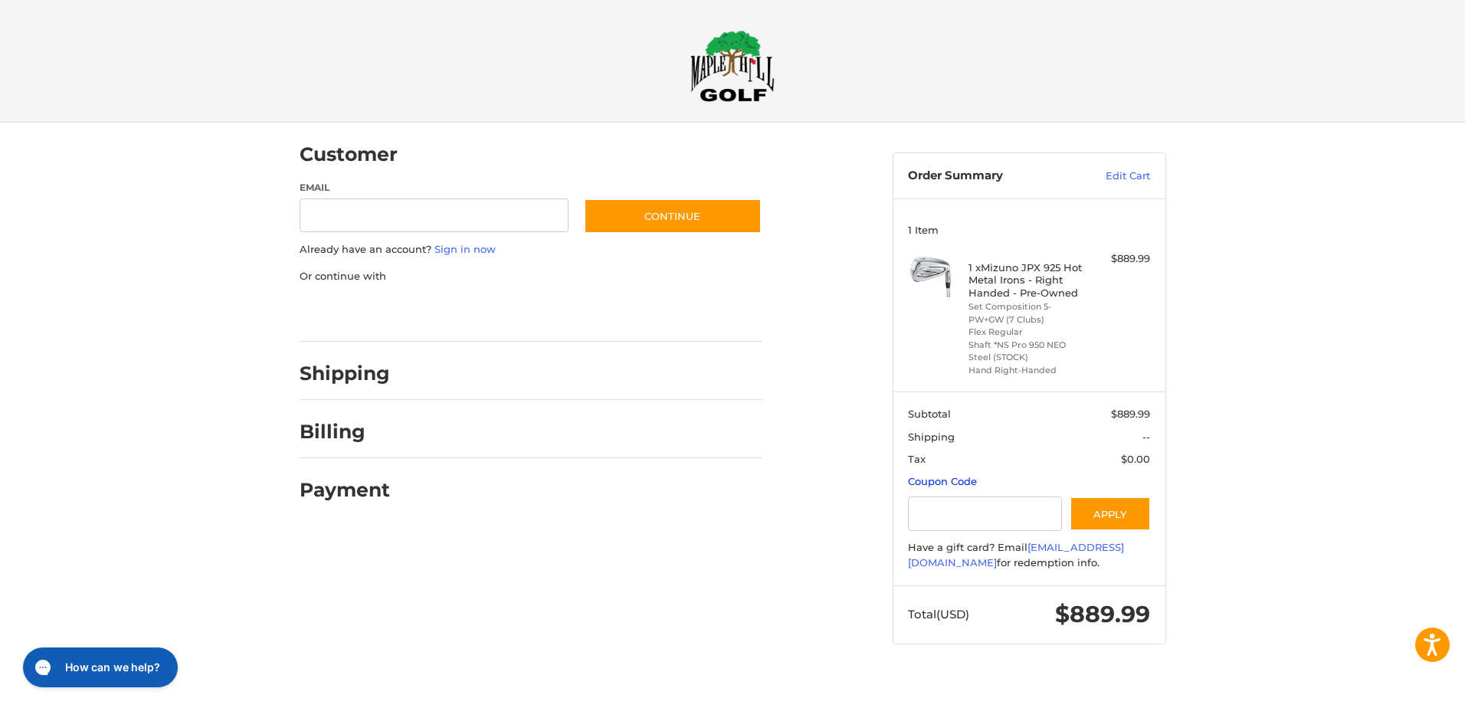  Describe the element at coordinates (1029, 230) in the screenshot. I see `h3: 1 Item` at that location.